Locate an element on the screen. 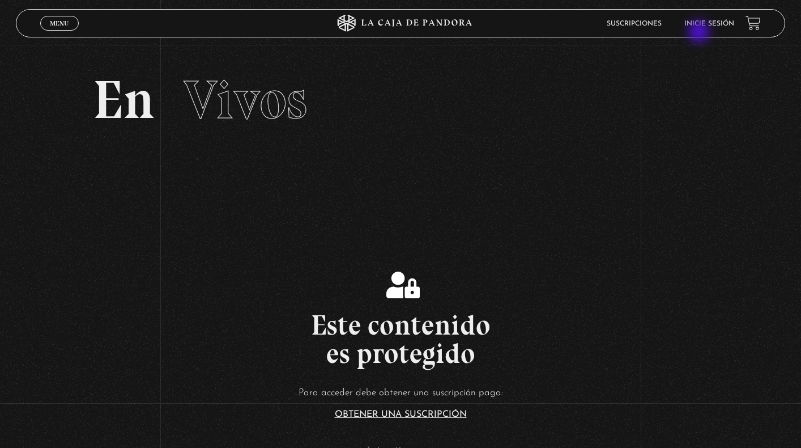 The width and height of the screenshot is (801, 448). a: Obtener una suscripción is located at coordinates (401, 414).